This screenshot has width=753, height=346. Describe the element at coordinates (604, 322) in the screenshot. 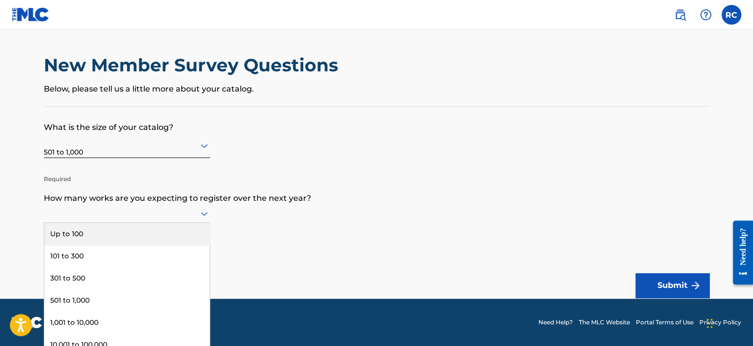

I see `a: The MLC Website` at that location.